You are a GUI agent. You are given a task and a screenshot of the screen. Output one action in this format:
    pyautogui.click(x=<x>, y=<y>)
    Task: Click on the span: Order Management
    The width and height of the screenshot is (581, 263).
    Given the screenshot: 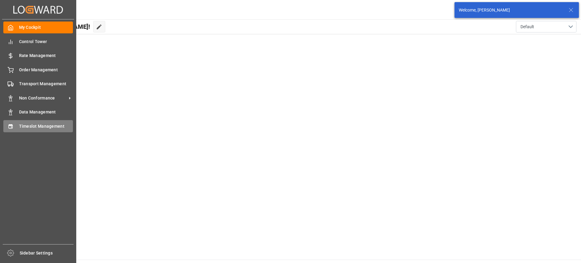 What is the action you would take?
    pyautogui.click(x=46, y=70)
    